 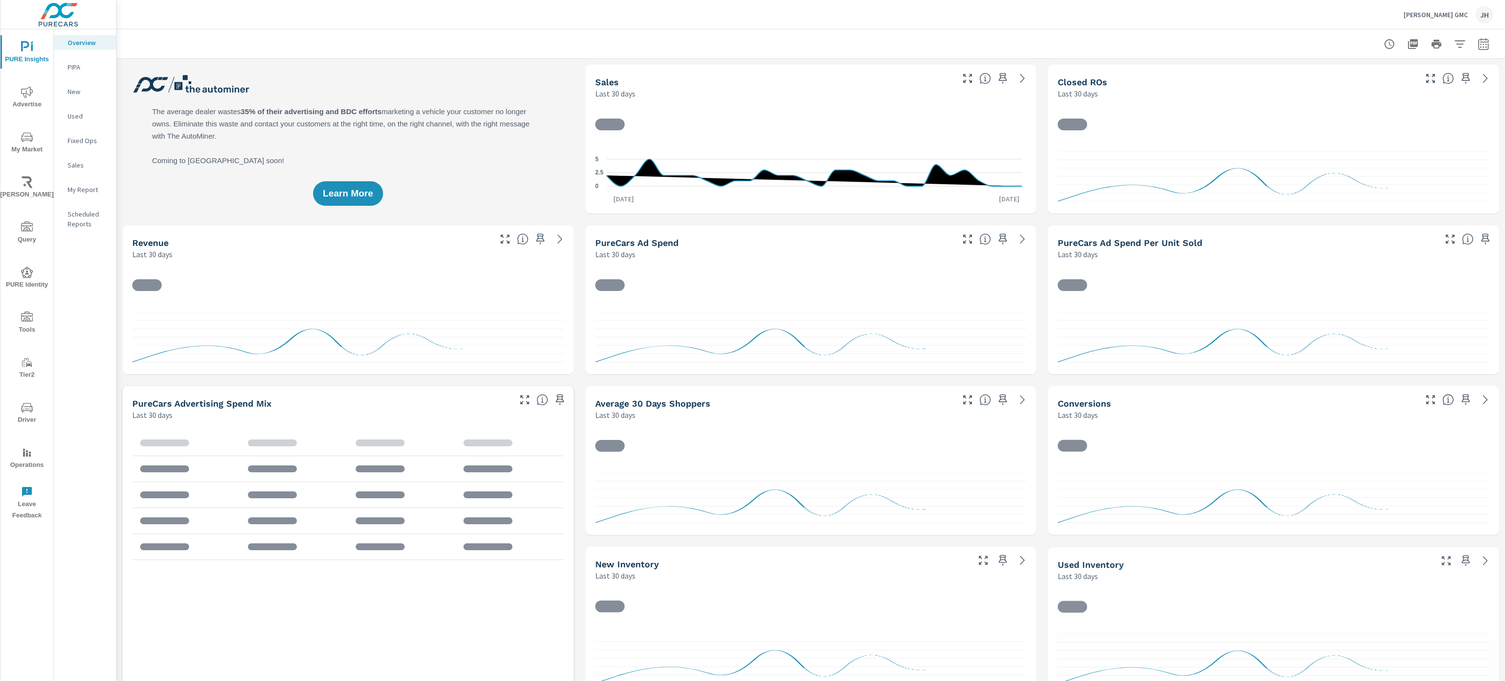 What do you see at coordinates (85, 219) in the screenshot?
I see `div: Scheduled Reports` at bounding box center [85, 219].